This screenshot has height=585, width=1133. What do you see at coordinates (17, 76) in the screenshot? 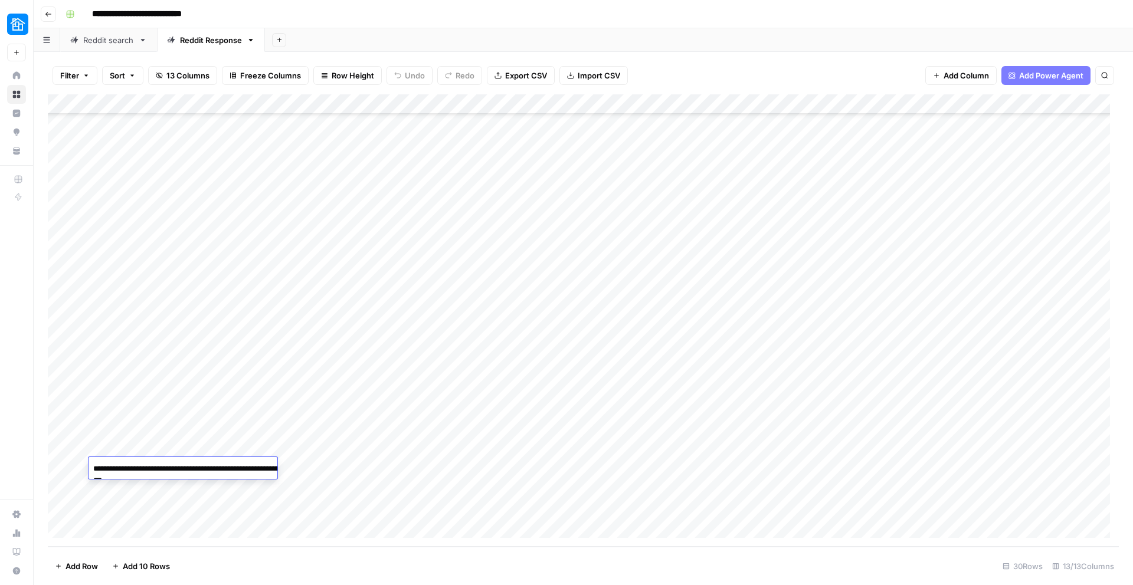
I see `a: Home` at bounding box center [17, 76].